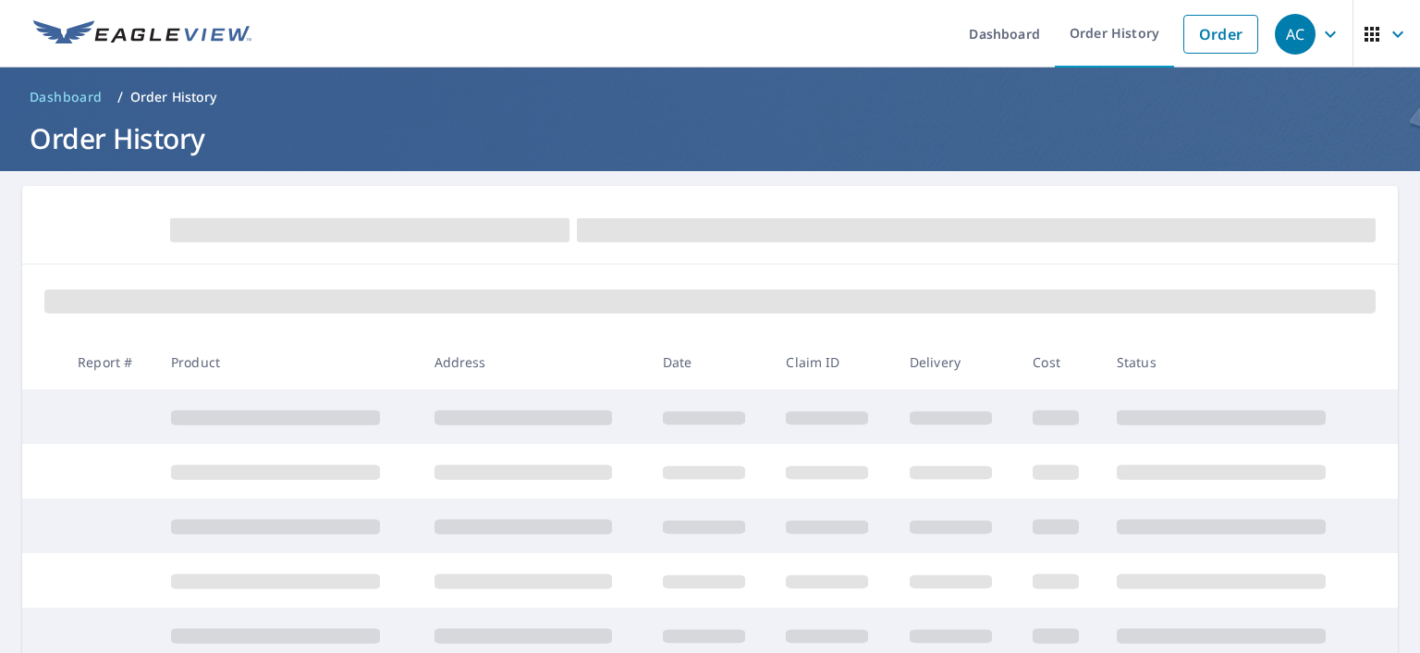 The image size is (1420, 653). What do you see at coordinates (956, 362) in the screenshot?
I see `th: Delivery` at bounding box center [956, 362].